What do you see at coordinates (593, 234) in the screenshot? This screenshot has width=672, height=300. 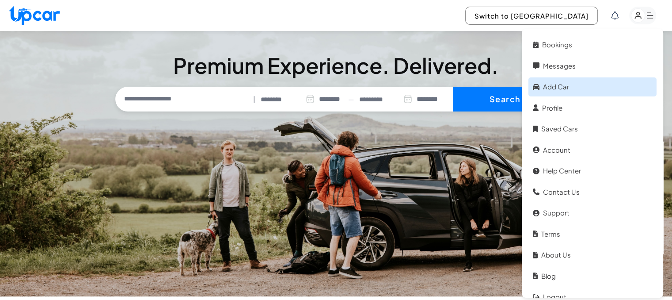 I see `a: Terms` at bounding box center [593, 234].